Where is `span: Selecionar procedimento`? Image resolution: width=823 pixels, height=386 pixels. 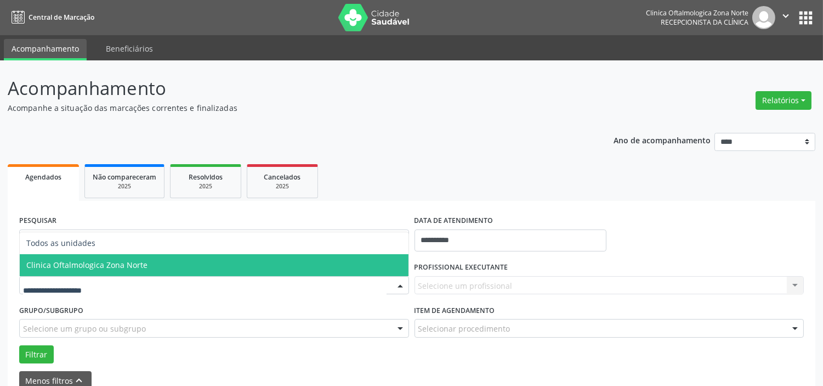
span: Selecionar procedimento is located at coordinates (465, 328).